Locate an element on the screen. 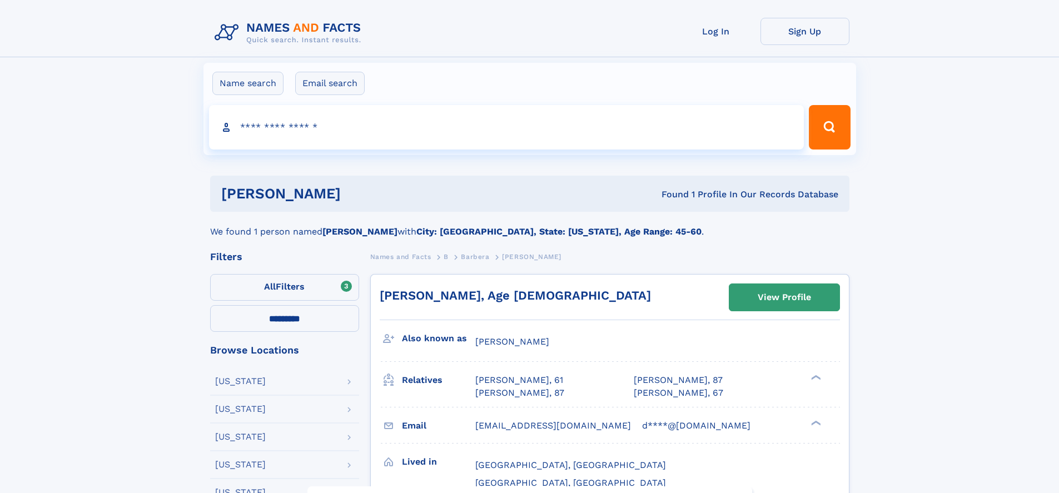 Image resolution: width=1059 pixels, height=493 pixels. h3: Relatives is located at coordinates (438, 380).